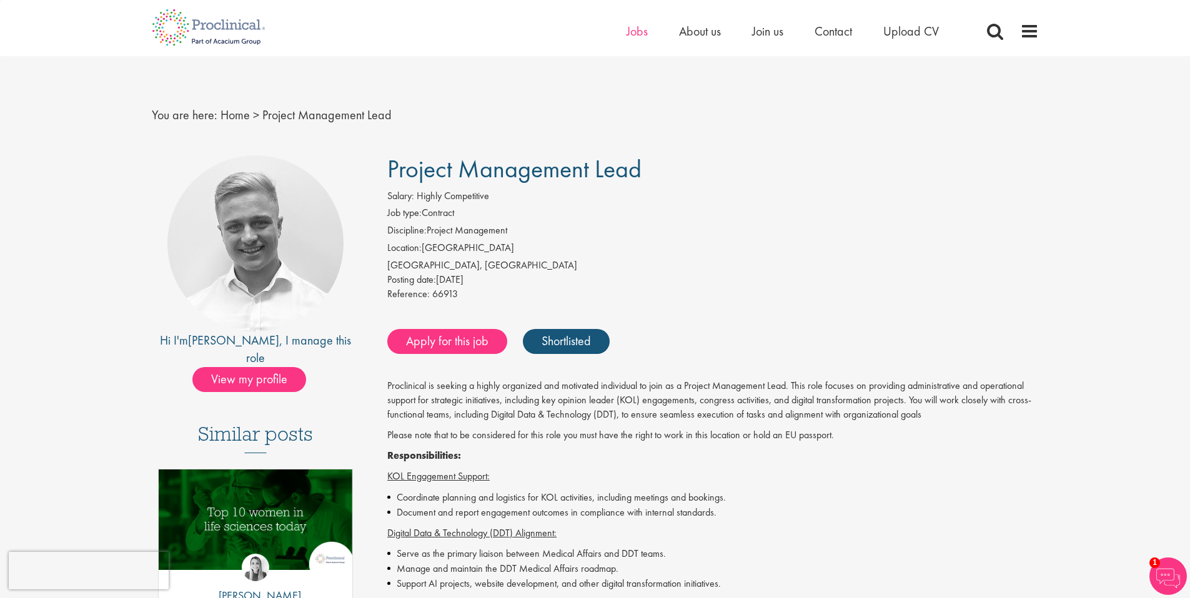 This screenshot has height=598, width=1190. I want to click on li: Coordinate planning and logistics for KOL activities, including meetings and bookings., so click(713, 498).